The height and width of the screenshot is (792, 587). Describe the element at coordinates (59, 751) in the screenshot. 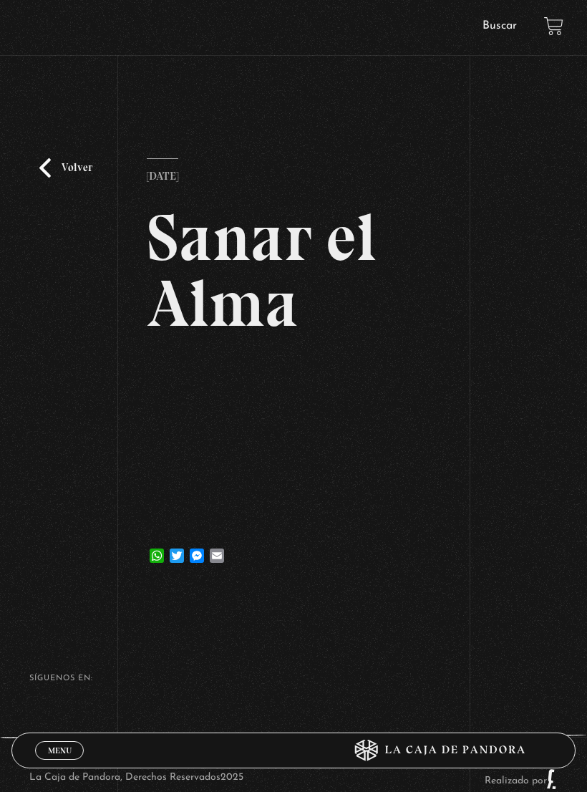

I see `span: Menu` at that location.